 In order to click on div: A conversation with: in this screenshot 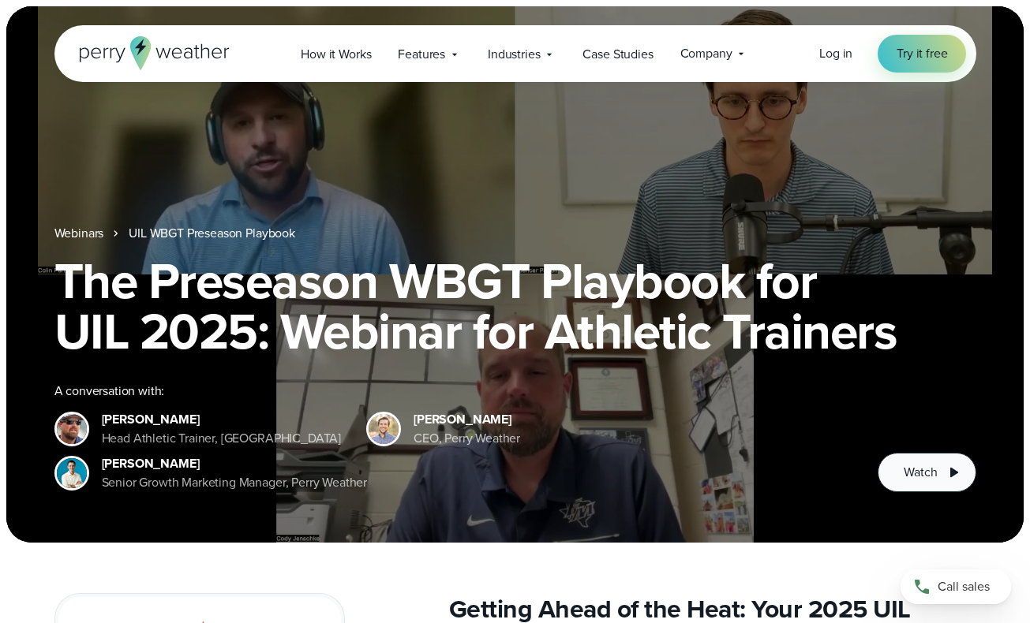, I will do `click(454, 391)`.